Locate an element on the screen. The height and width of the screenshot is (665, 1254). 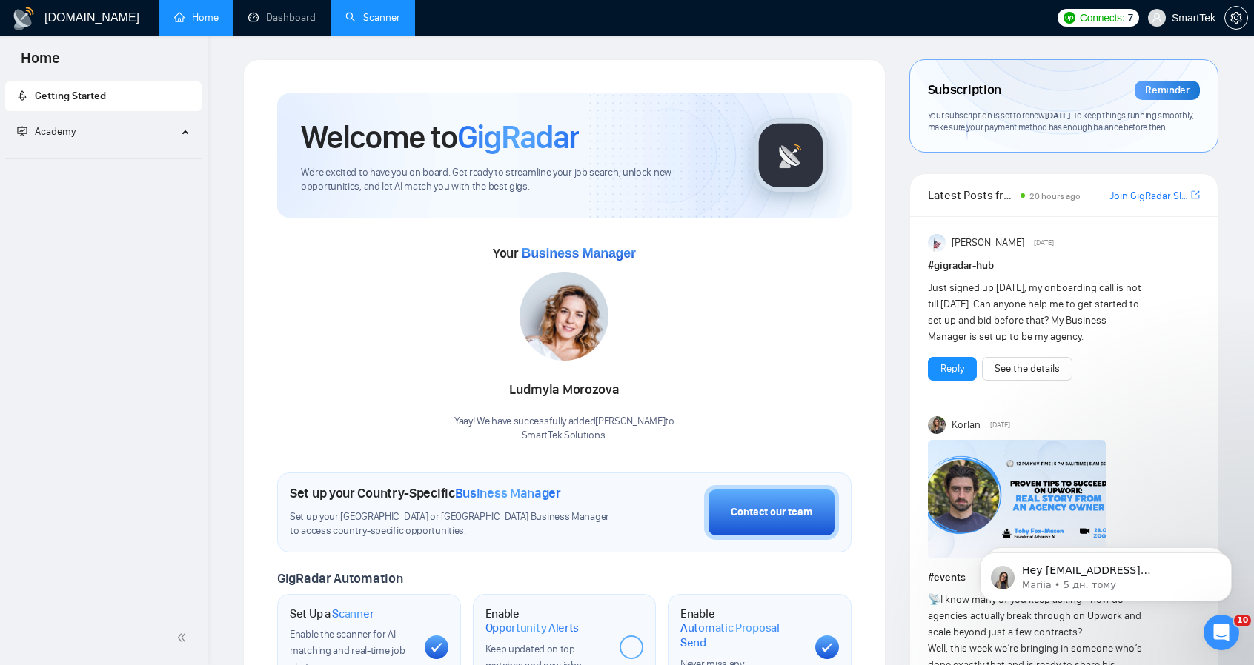
span: double-left is located at coordinates (184, 638).